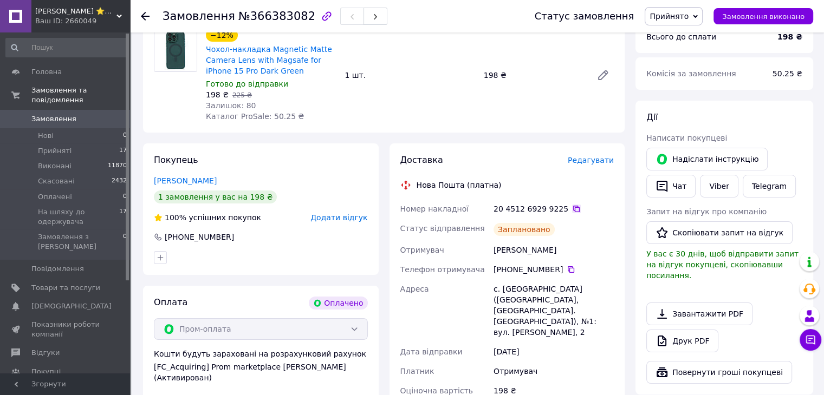 Image resolution: width=824 pixels, height=395 pixels. Describe the element at coordinates (691, 74) in the screenshot. I see `span: Комісія за замовлення` at that location.